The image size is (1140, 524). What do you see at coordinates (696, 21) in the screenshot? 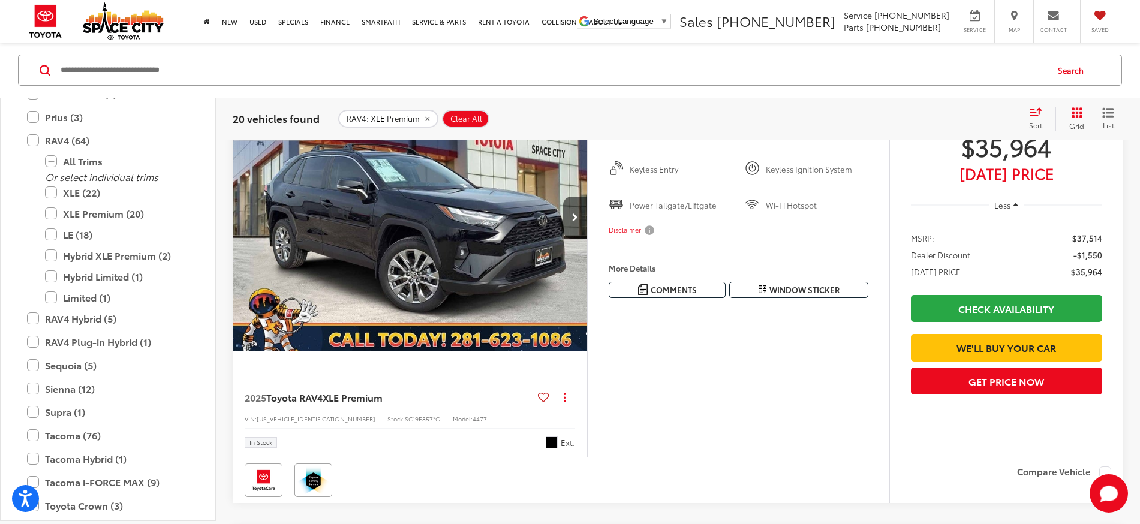
I see `span: Sales` at bounding box center [696, 21].